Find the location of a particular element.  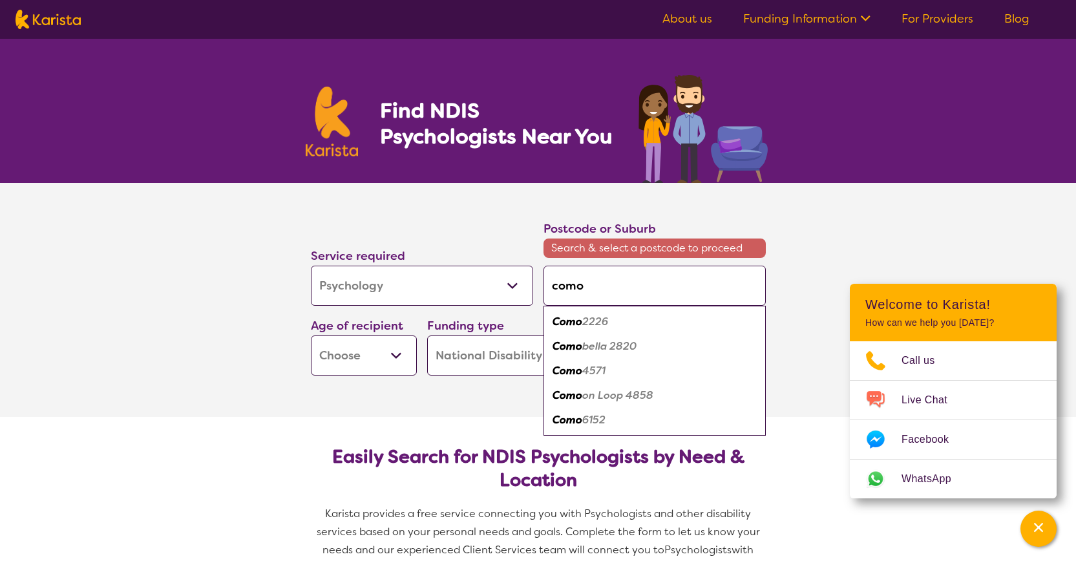

div: Comoon Loop 4858 is located at coordinates (654, 395).